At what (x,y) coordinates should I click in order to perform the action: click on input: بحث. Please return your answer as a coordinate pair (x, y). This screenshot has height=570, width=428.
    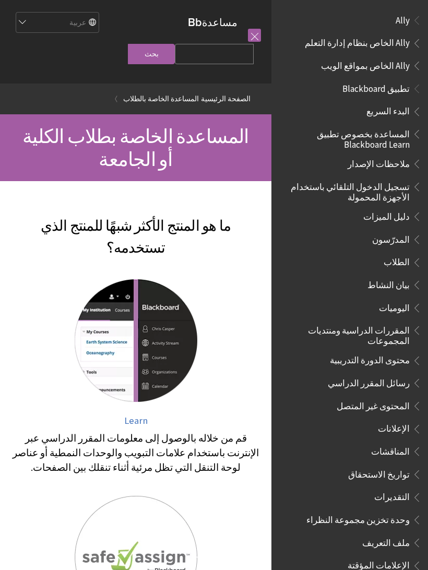
    Looking at the image, I should click on (151, 54).